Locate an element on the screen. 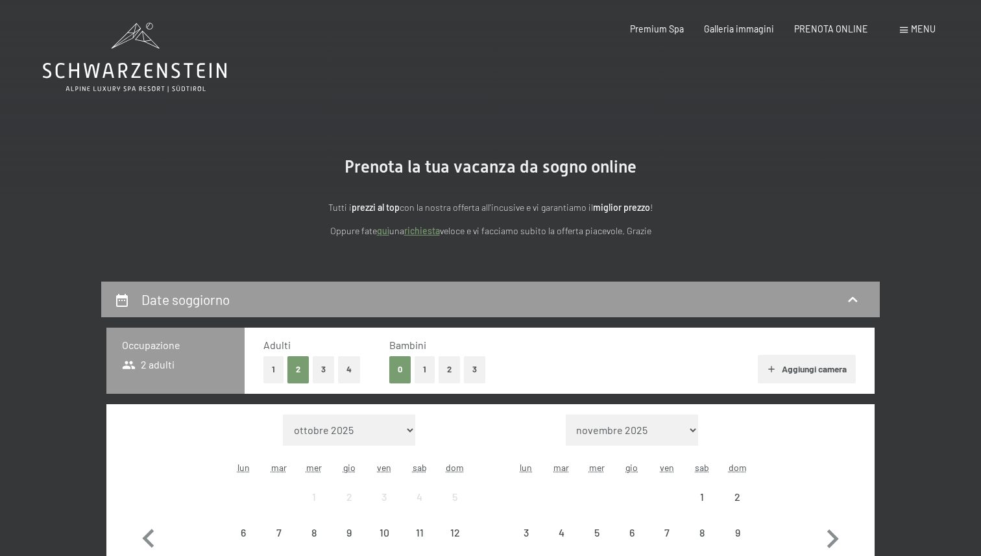 Image resolution: width=981 pixels, height=556 pixels. div: Sun Nov 09 2025 is located at coordinates (738, 533).